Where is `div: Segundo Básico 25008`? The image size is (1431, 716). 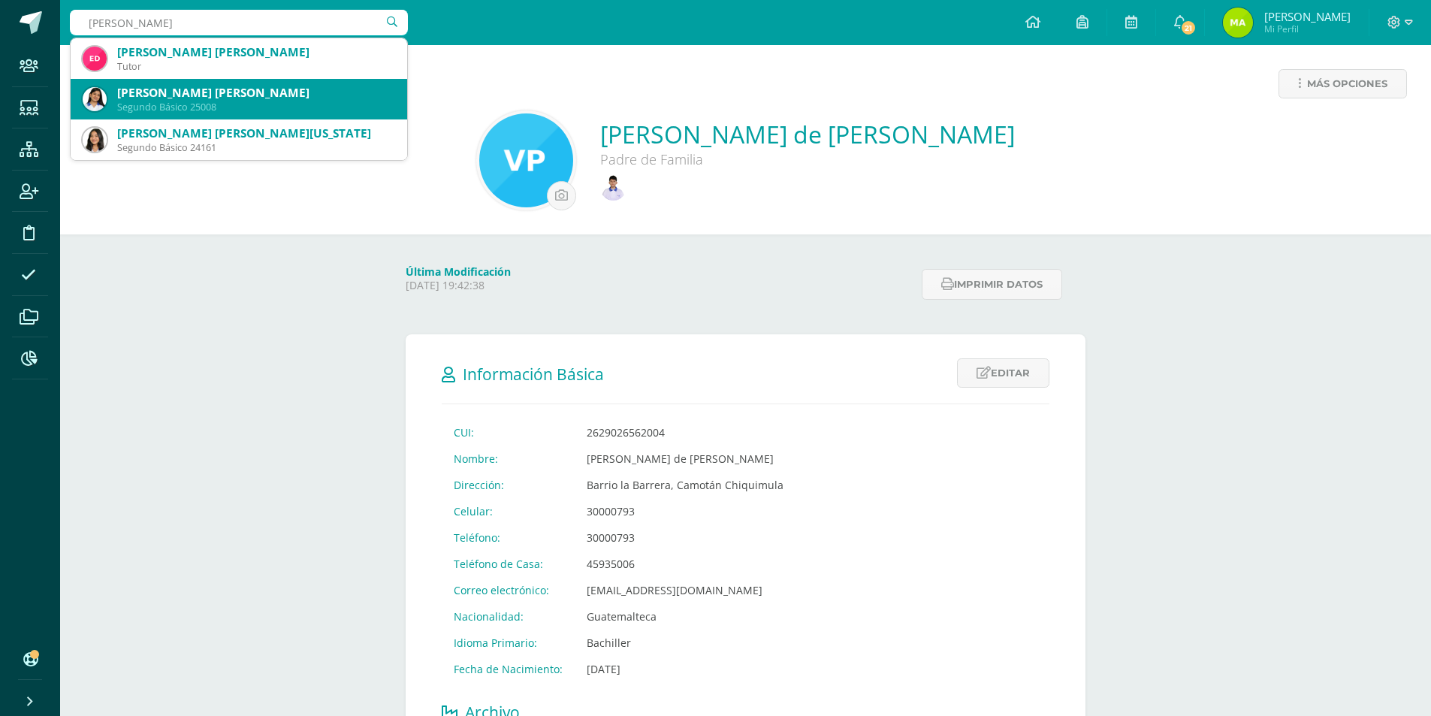
div: Segundo Básico 25008 is located at coordinates (256, 107).